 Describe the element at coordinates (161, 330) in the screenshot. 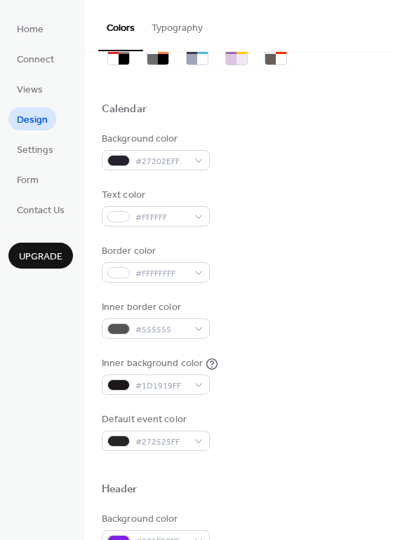

I see `span: #555555` at that location.